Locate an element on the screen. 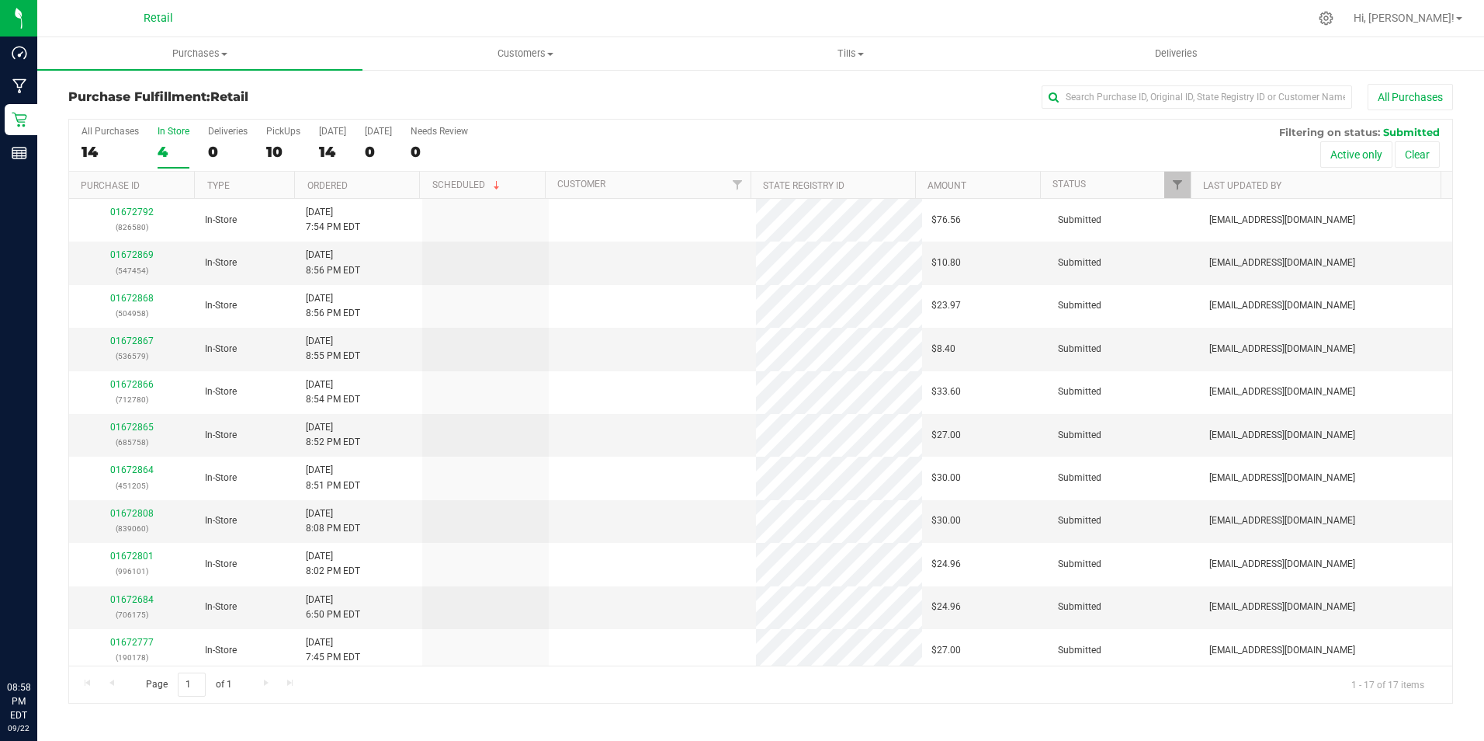 This screenshot has height=741, width=1484. button: Clear is located at coordinates (1417, 154).